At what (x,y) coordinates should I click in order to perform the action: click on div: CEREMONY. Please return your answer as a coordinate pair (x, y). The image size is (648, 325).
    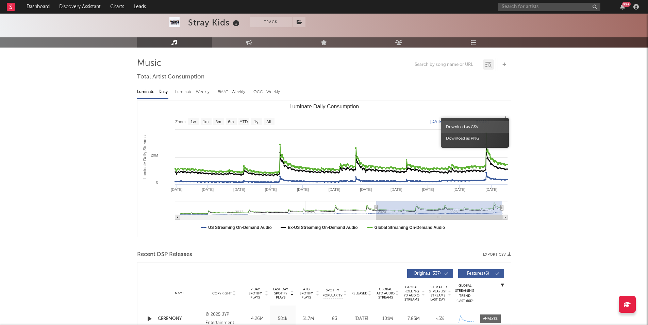
    Looking at the image, I should click on (180, 319).